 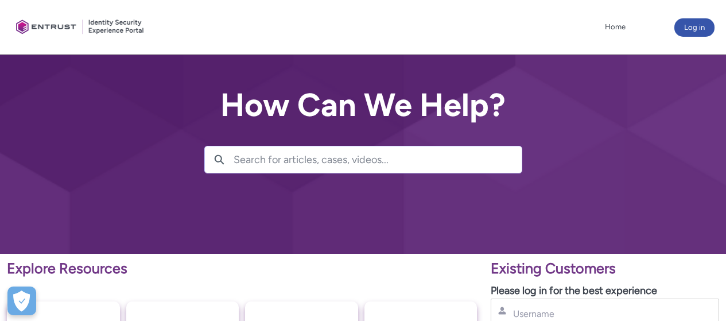 I want to click on input: Username, so click(x=587, y=313).